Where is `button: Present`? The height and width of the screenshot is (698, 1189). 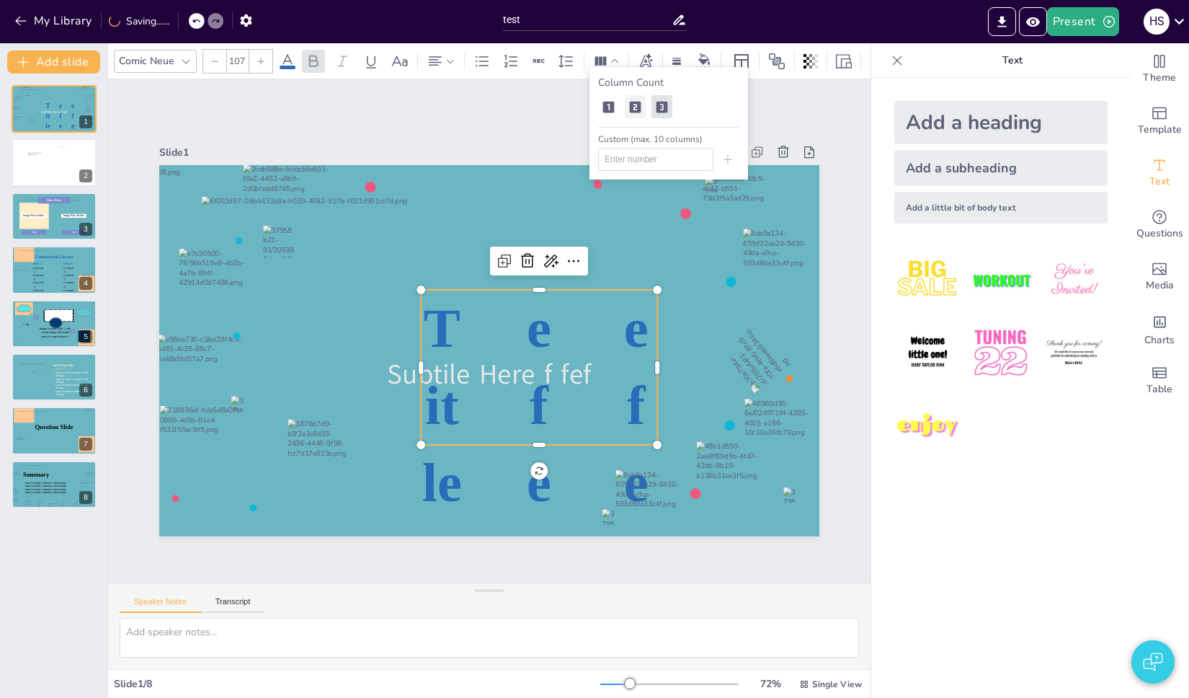
button: Present is located at coordinates (1083, 22).